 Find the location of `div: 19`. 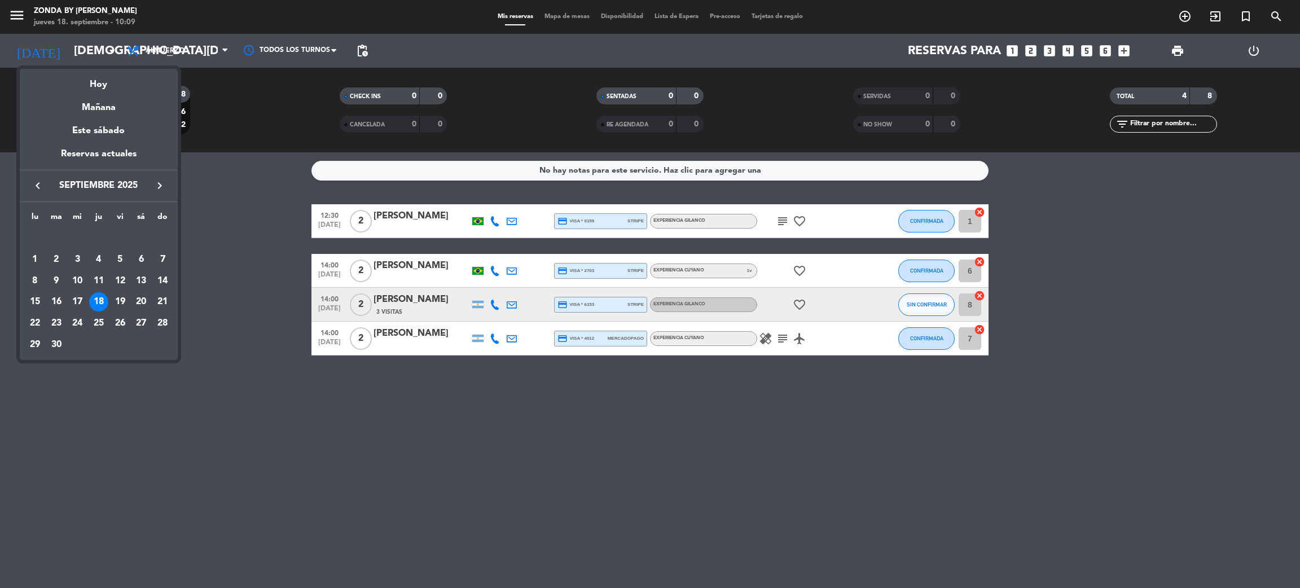

div: 19 is located at coordinates (120, 302).